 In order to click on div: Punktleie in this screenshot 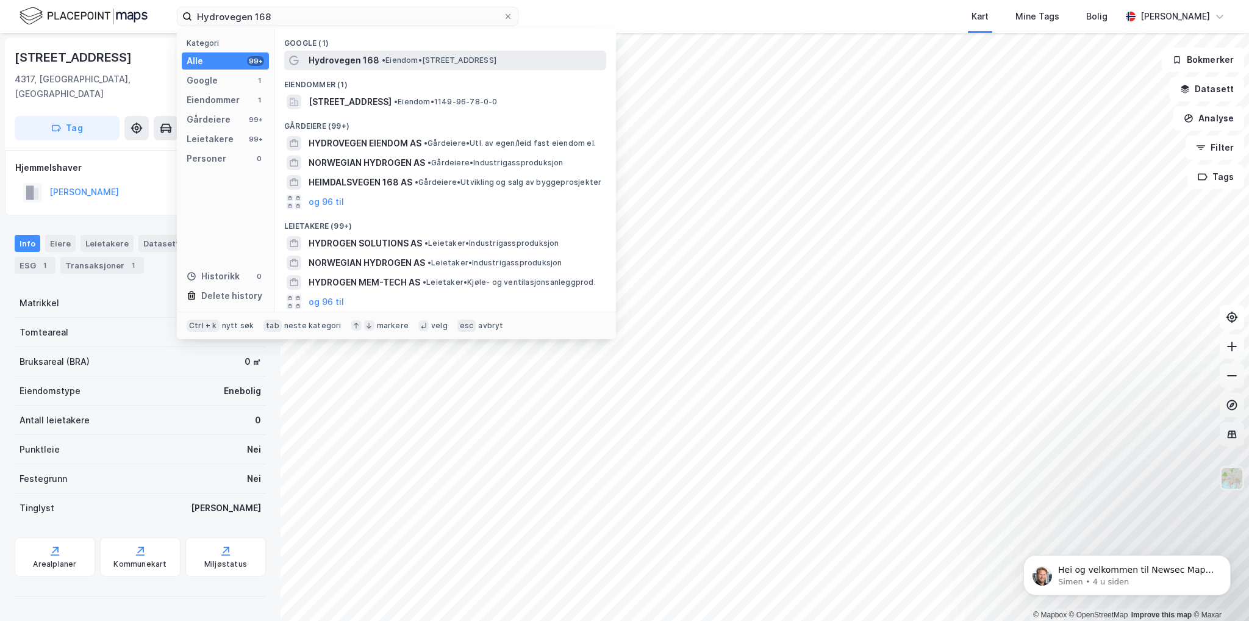, I will do `click(40, 449)`.